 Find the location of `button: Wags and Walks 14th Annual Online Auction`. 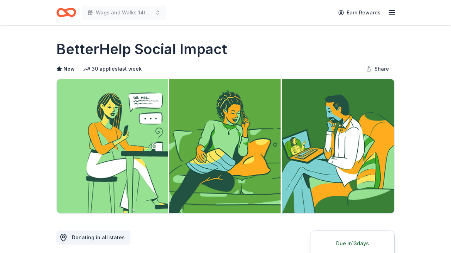

button: Wags and Walks 14th Annual Online Auction is located at coordinates (124, 13).